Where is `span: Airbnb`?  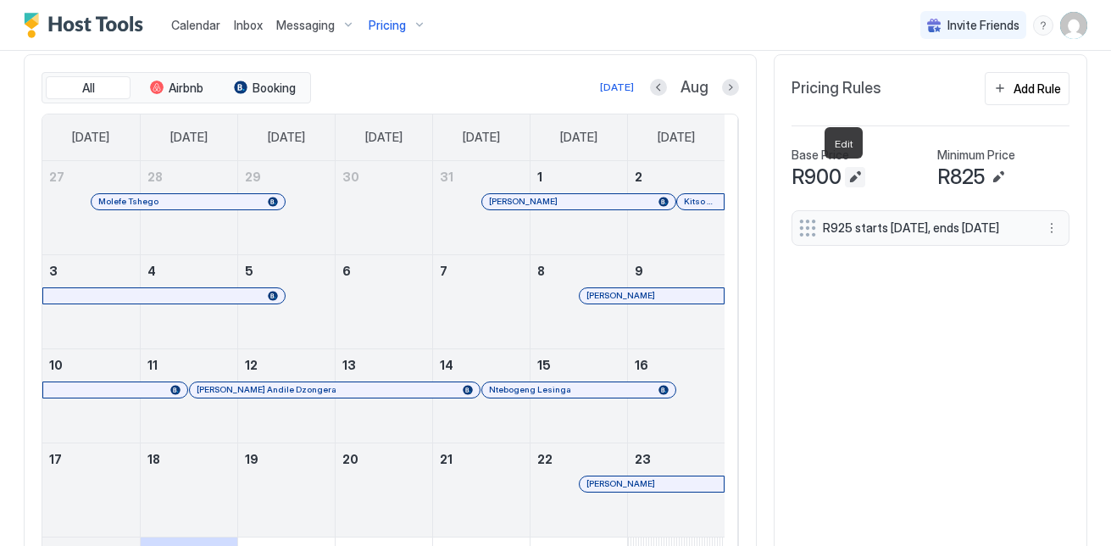 span: Airbnb is located at coordinates (186, 88).